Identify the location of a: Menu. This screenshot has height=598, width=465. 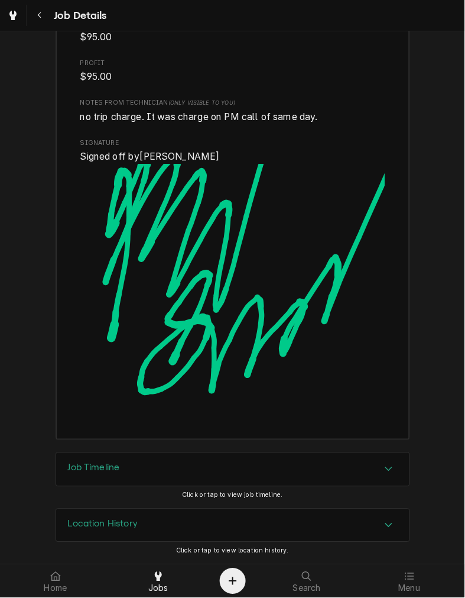
(410, 581).